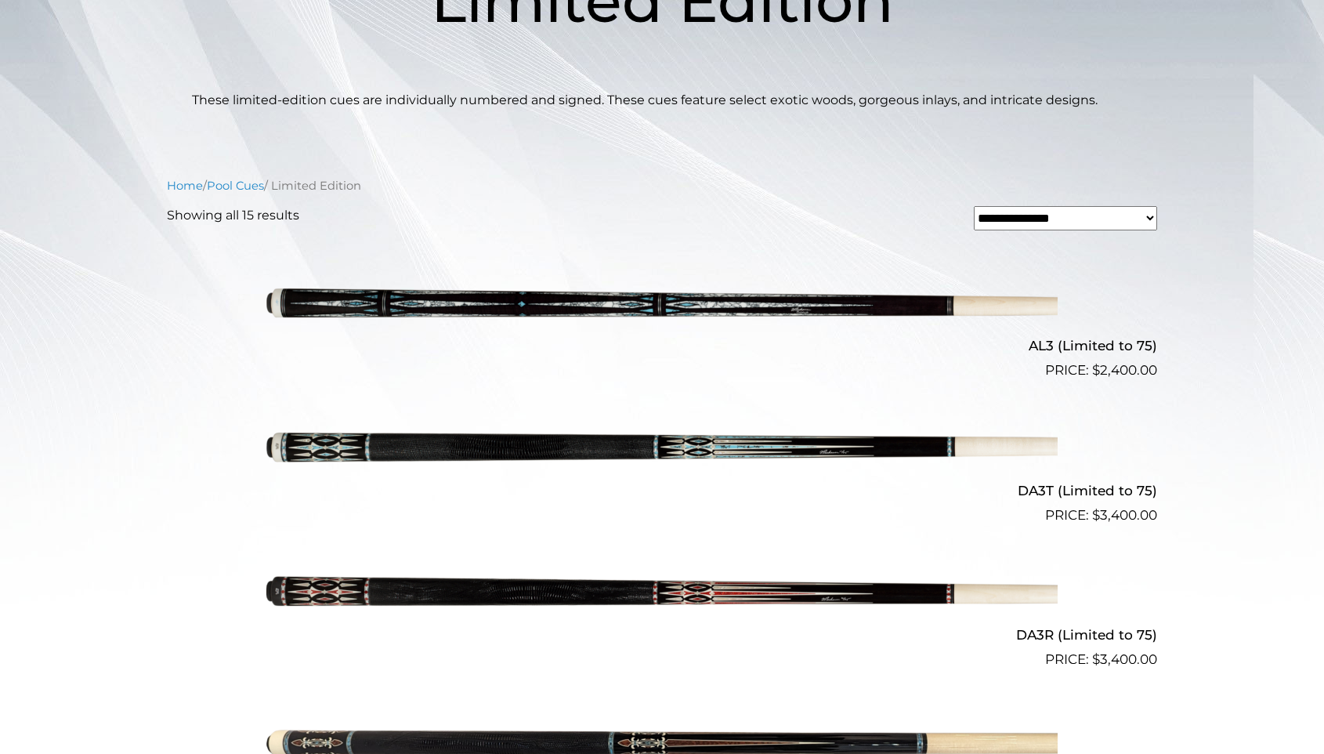 This screenshot has width=1324, height=754. Describe the element at coordinates (662, 453) in the screenshot. I see `img: DA3T (Limited to 75)` at that location.